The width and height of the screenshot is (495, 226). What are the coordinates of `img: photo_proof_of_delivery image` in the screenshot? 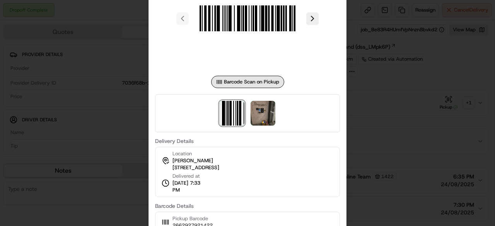 It's located at (263, 113).